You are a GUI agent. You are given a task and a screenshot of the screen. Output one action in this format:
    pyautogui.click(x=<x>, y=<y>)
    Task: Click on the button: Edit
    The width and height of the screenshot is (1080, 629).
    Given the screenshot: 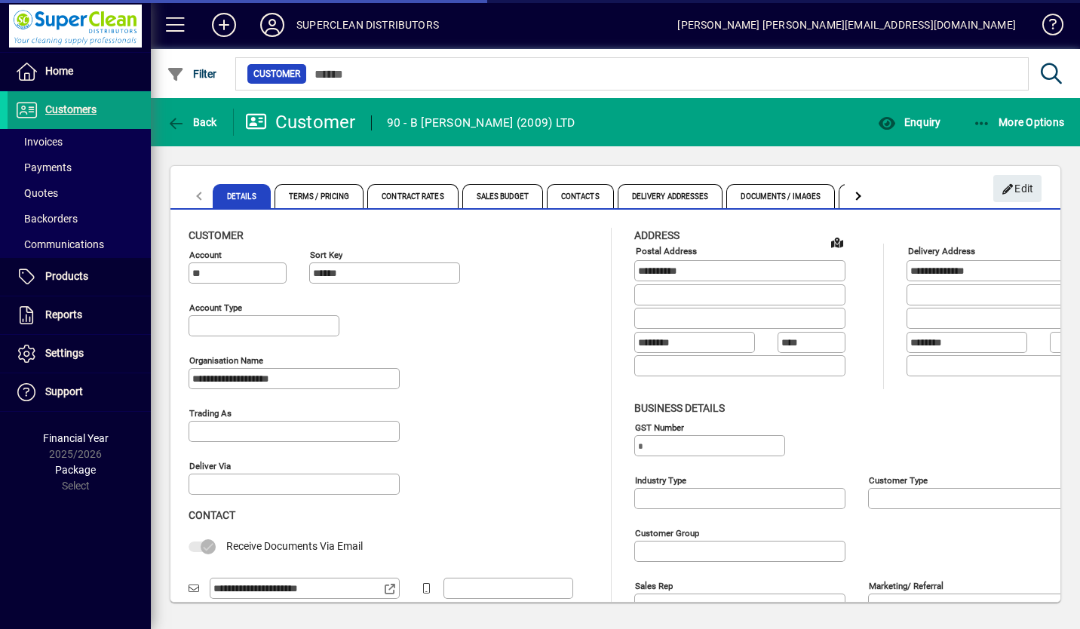 What is the action you would take?
    pyautogui.click(x=1018, y=189)
    